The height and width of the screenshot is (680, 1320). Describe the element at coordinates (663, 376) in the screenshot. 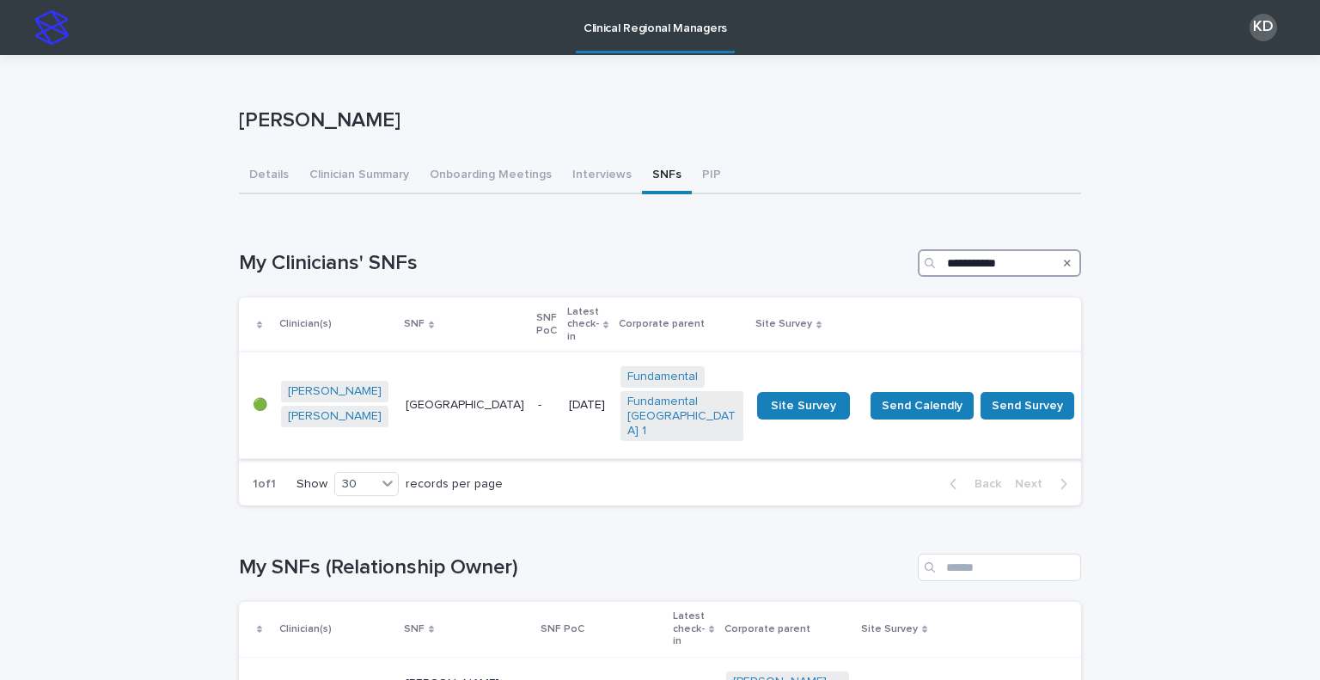

I see `a: Fundamental` at that location.